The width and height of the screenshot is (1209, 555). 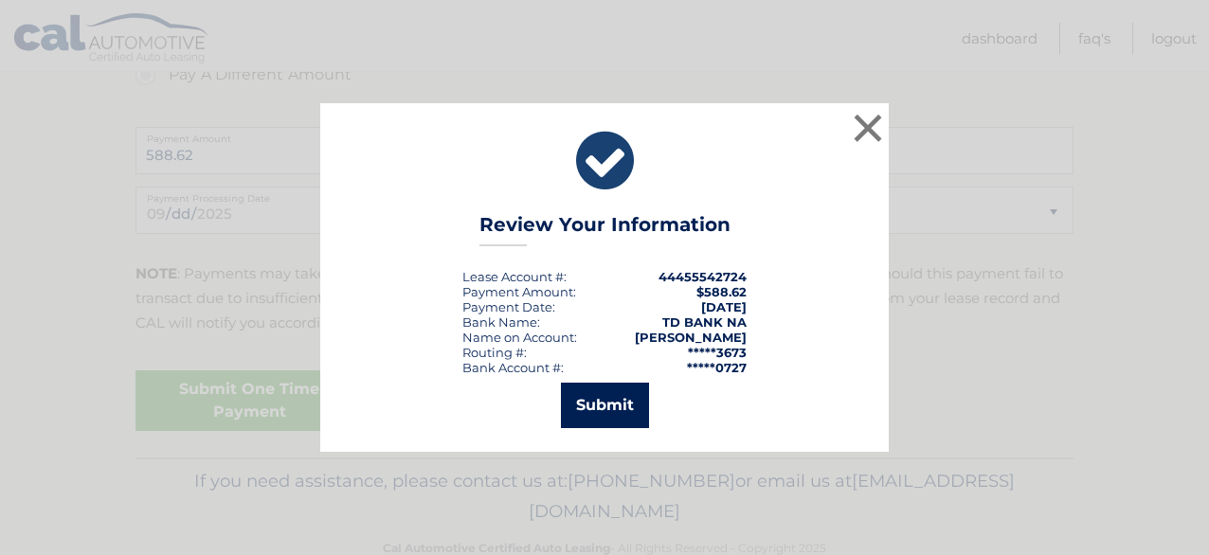 What do you see at coordinates (519, 292) in the screenshot?
I see `div: Payment Amount:` at bounding box center [519, 292].